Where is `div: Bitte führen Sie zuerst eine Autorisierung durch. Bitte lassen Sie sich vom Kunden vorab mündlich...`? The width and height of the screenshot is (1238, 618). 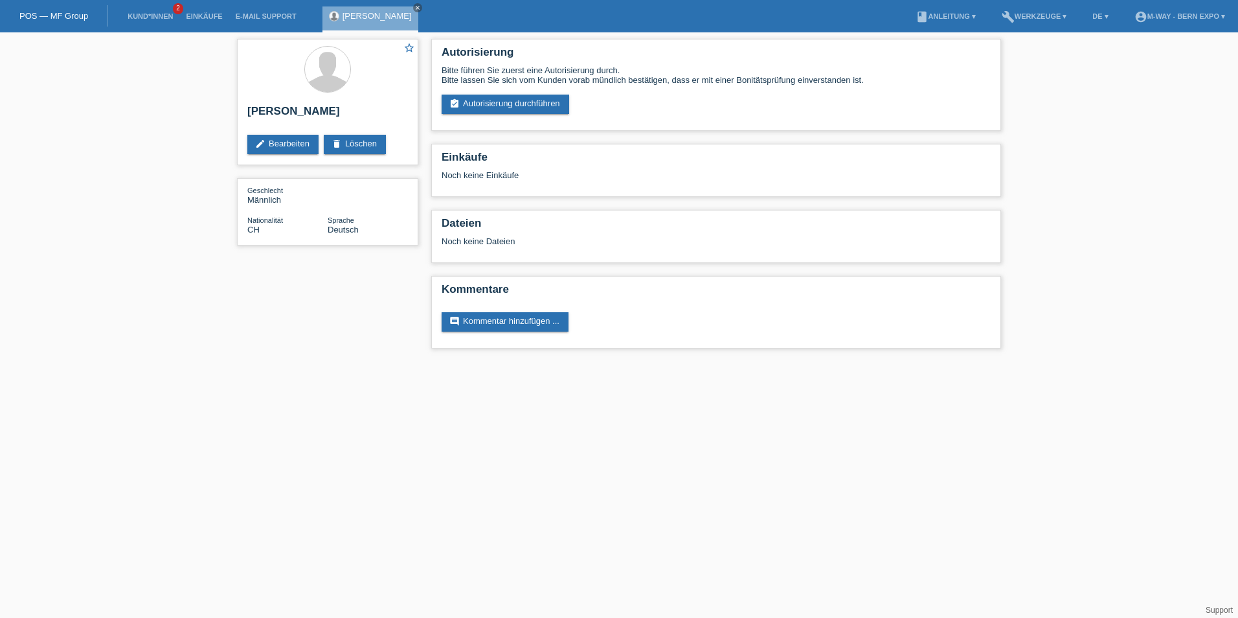
div: Bitte führen Sie zuerst eine Autorisierung durch. Bitte lassen Sie sich vom Kunden vorab mündlich... is located at coordinates (716, 75).